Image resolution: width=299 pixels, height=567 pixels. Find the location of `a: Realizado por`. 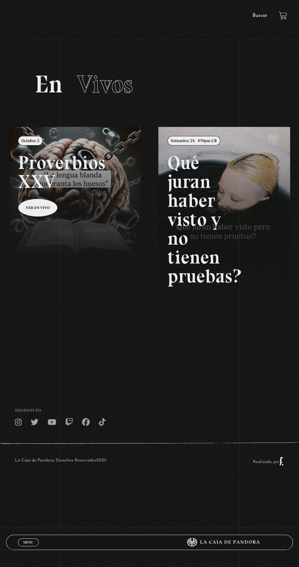

a: Realizado por is located at coordinates (269, 462).